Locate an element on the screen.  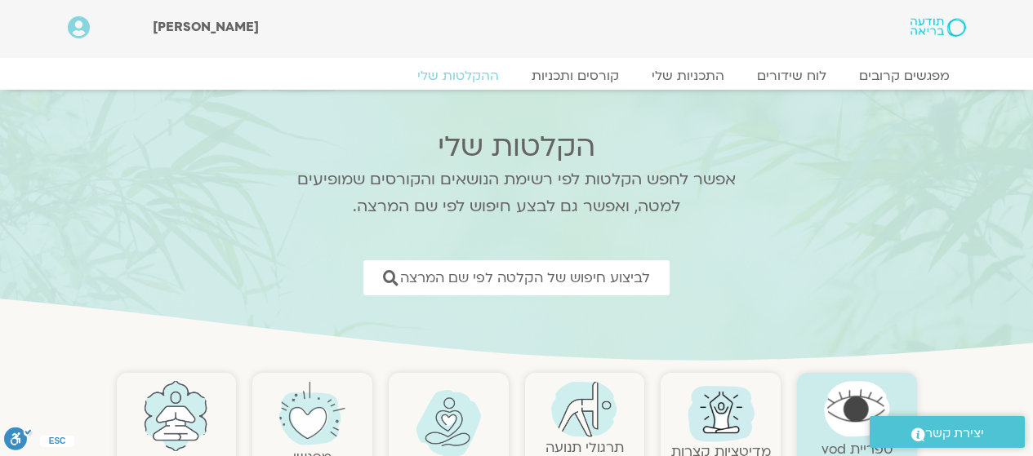
nav: Menu is located at coordinates (517, 76).